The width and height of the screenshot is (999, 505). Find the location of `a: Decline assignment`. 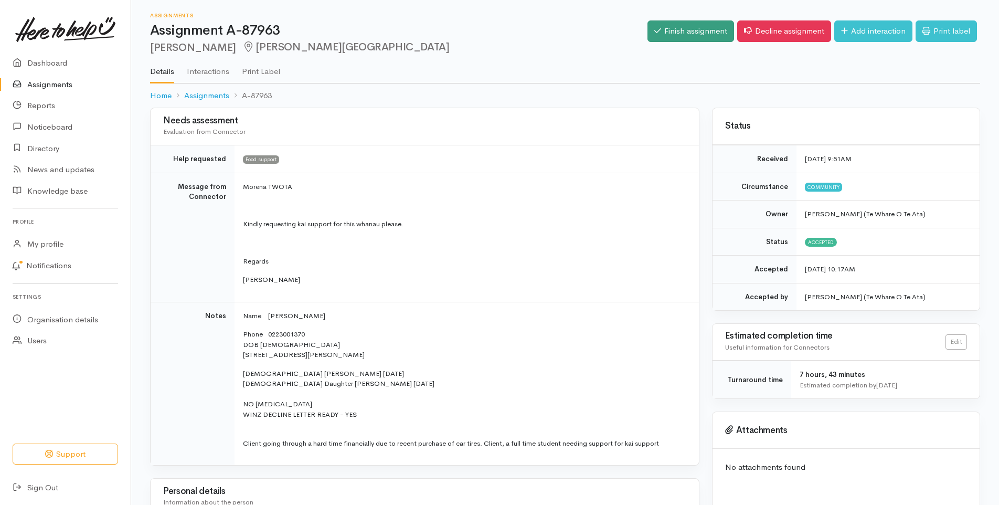

a: Decline assignment is located at coordinates (784, 31).